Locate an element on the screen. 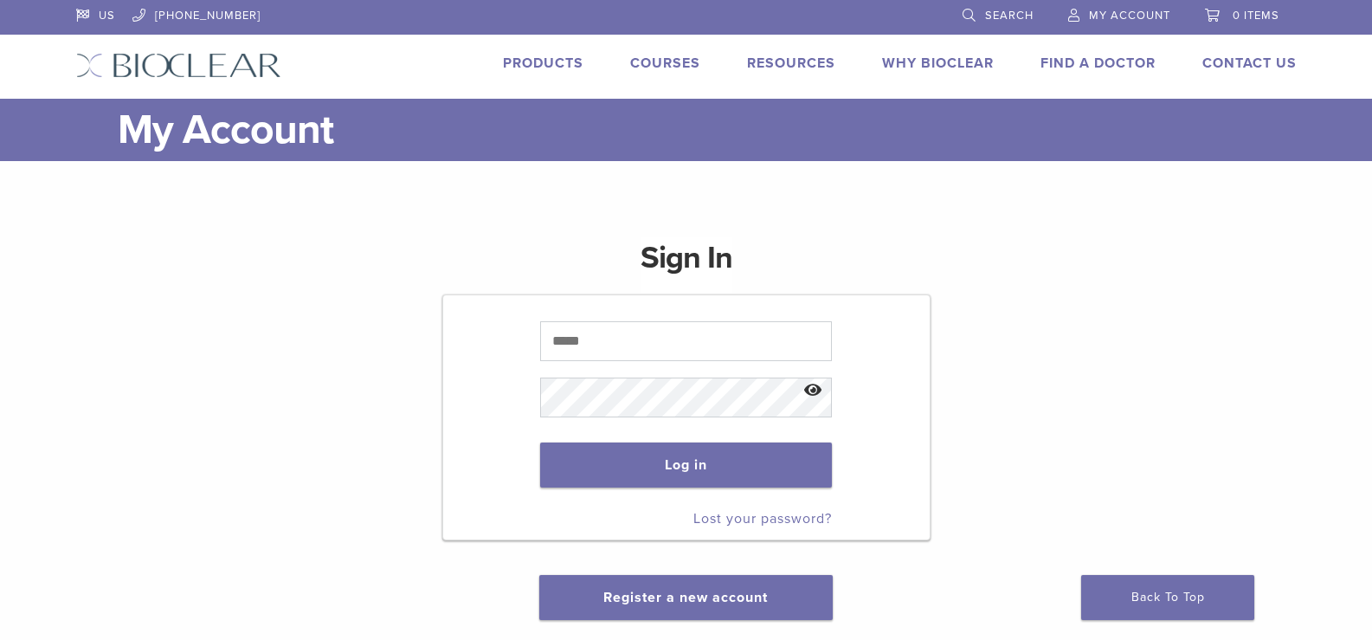 The width and height of the screenshot is (1372, 640). img: Bioclear is located at coordinates (178, 65).